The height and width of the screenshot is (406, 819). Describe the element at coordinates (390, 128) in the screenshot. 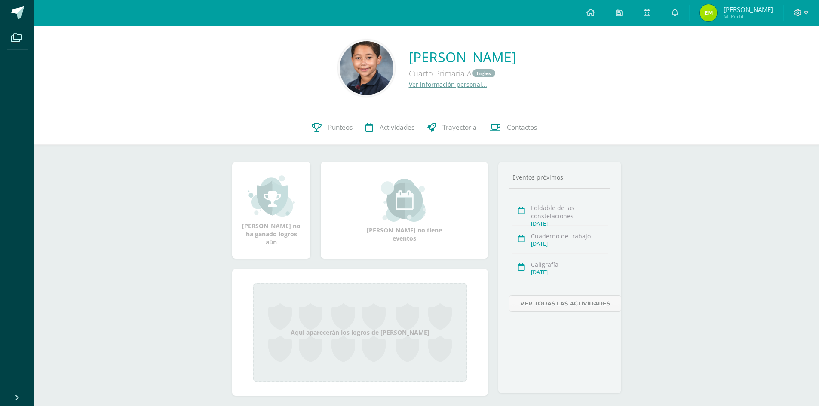

I see `a: Actividades` at that location.